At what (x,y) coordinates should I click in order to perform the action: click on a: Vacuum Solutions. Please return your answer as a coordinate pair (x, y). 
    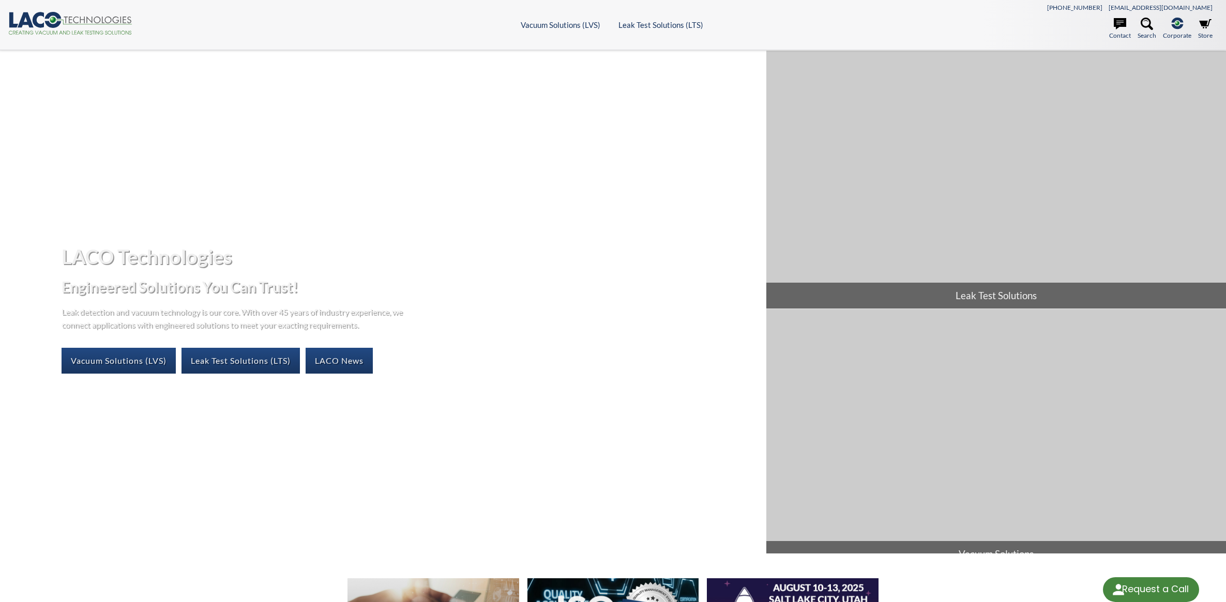
    Looking at the image, I should click on (996, 438).